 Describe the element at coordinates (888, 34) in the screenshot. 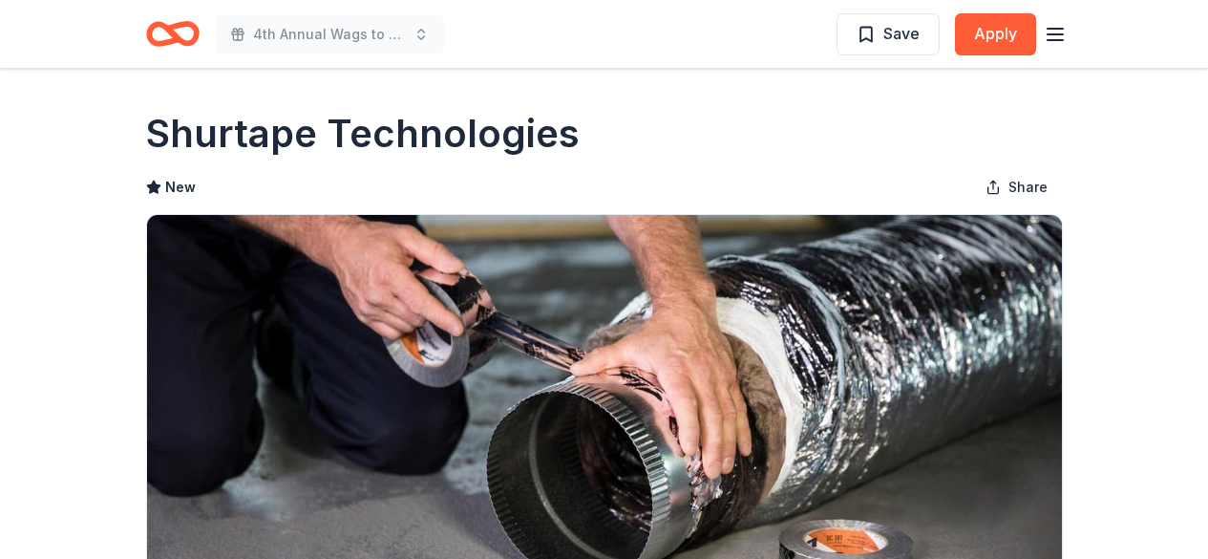

I see `button: Save` at that location.